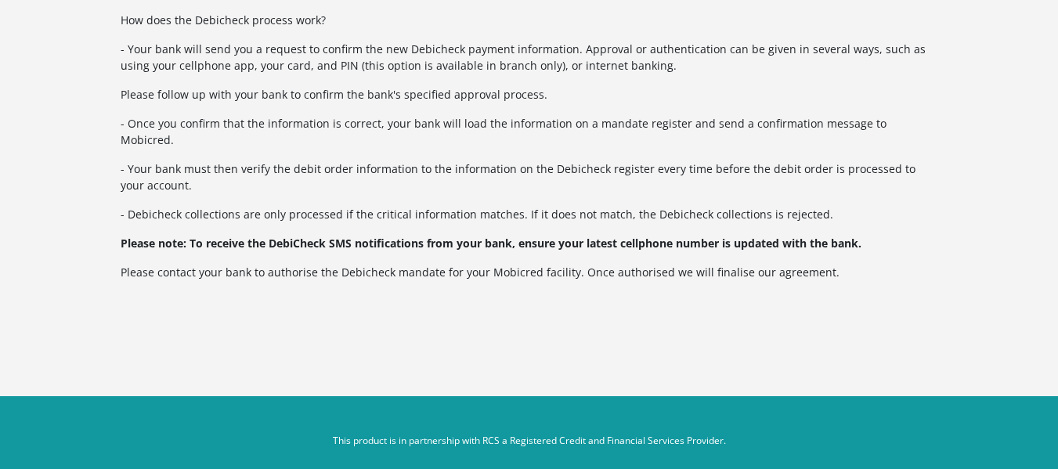 The width and height of the screenshot is (1058, 469). Describe the element at coordinates (529, 132) in the screenshot. I see `p: - Once you confirm that the information is correct, your bank will load the information on a mand...` at that location.